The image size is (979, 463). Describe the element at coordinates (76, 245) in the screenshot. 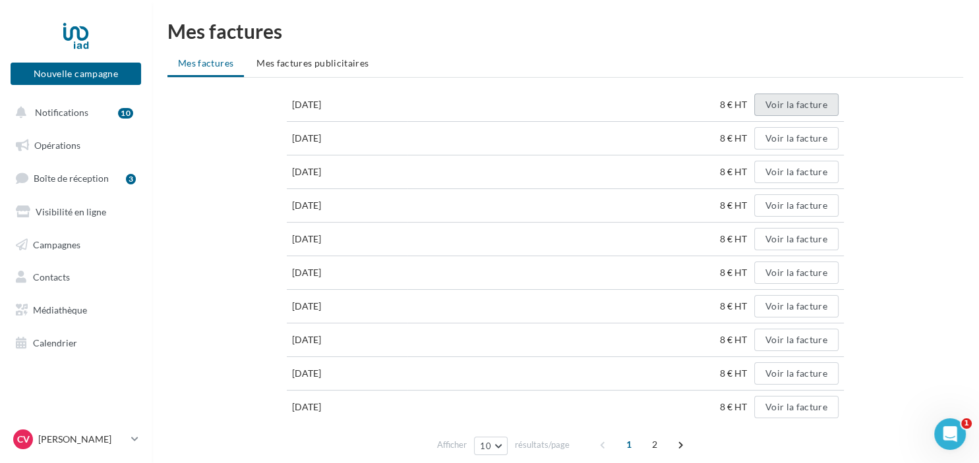

I see `a: Campagnes` at that location.